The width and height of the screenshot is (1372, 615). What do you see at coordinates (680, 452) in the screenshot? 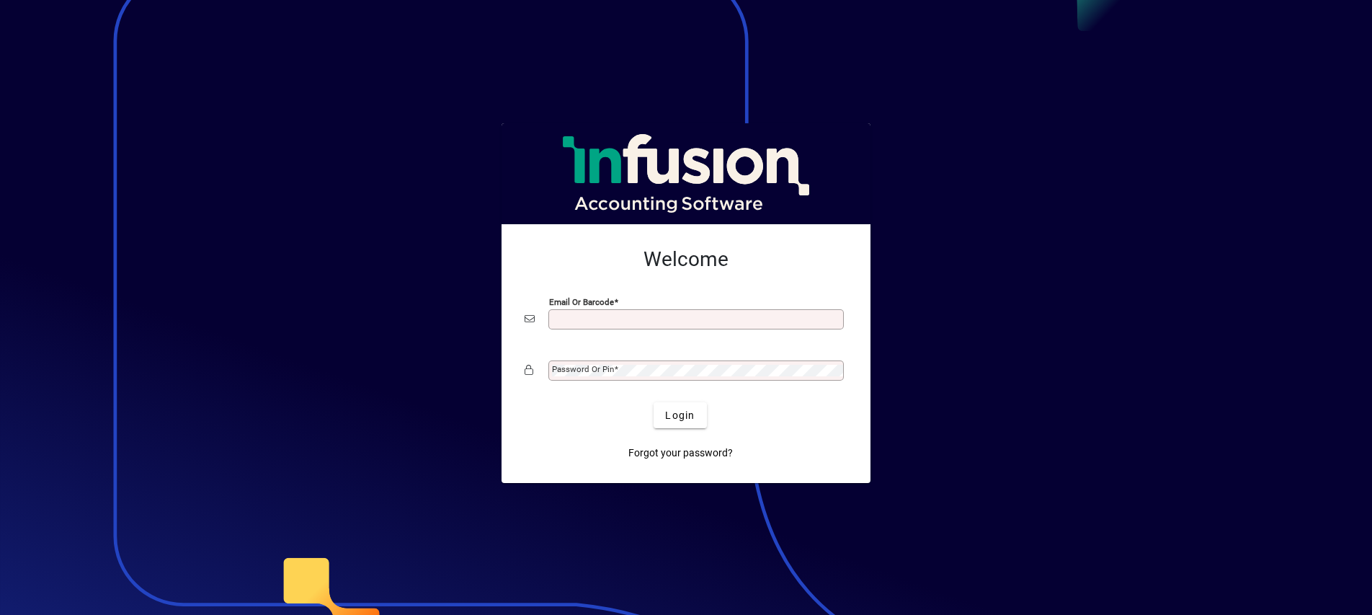
I see `span: Forgot your password?` at bounding box center [680, 452].